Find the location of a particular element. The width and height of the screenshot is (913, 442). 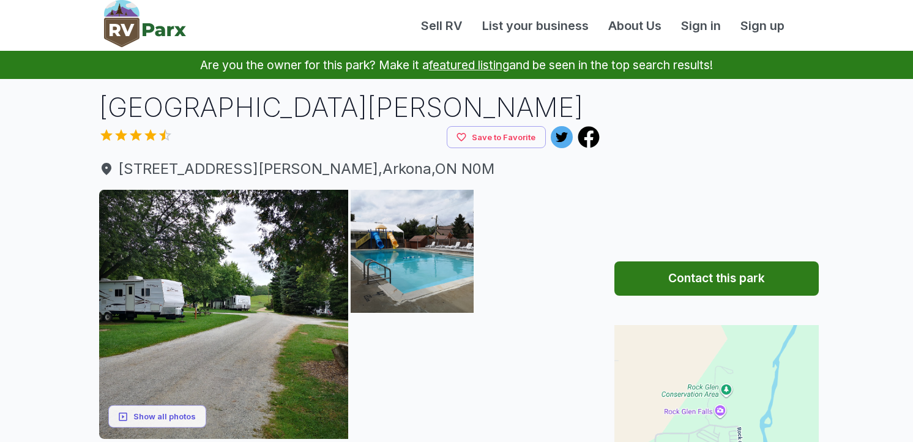

img: AAcXr8ogqoPKbg5rnuh77MCA_b_YM0qiX7I7w0fgo65AlOcwxTrv4UKnwmQ0K32fusfBy9lNtRKkMfS74q5-mGzEGz_Dw0Ehr... is located at coordinates (538, 251).